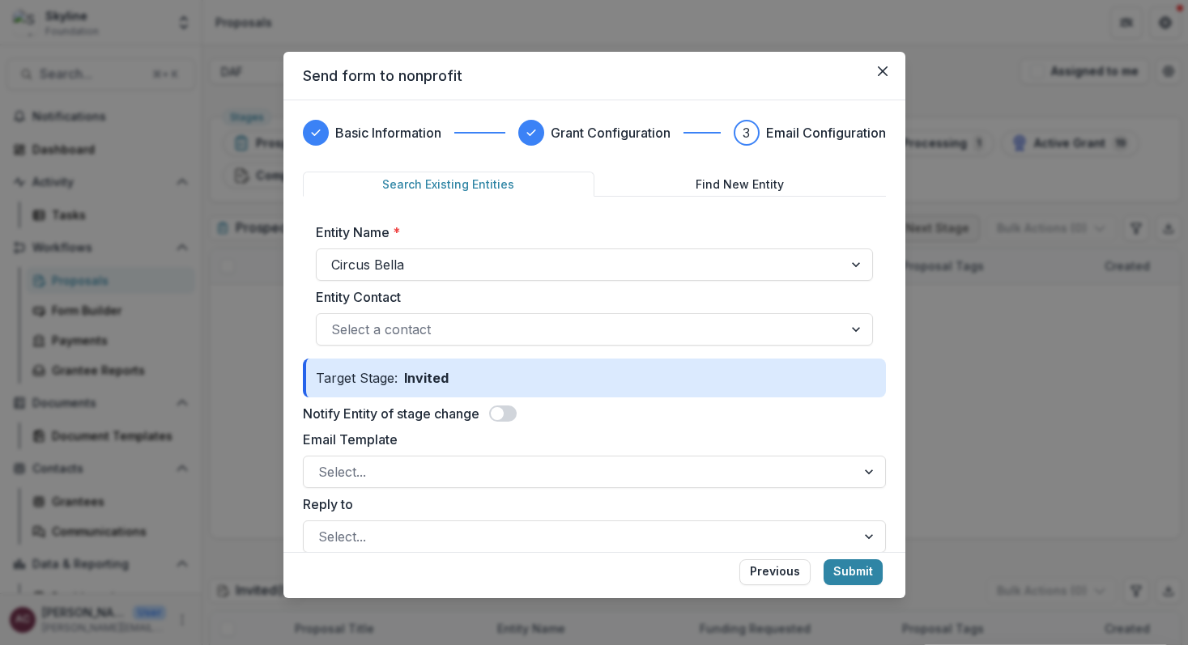 The height and width of the screenshot is (645, 1188). I want to click on h3: Basic Information, so click(388, 133).